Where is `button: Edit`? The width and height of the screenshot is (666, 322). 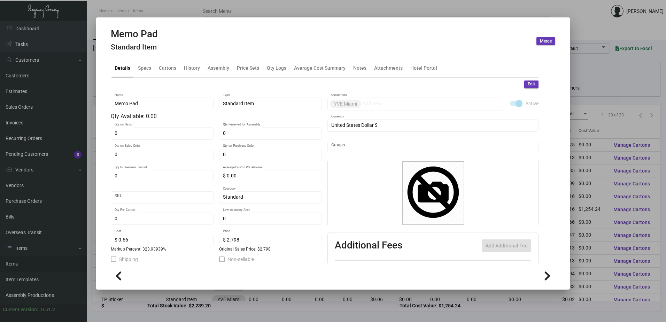
button: Edit is located at coordinates (531, 84).